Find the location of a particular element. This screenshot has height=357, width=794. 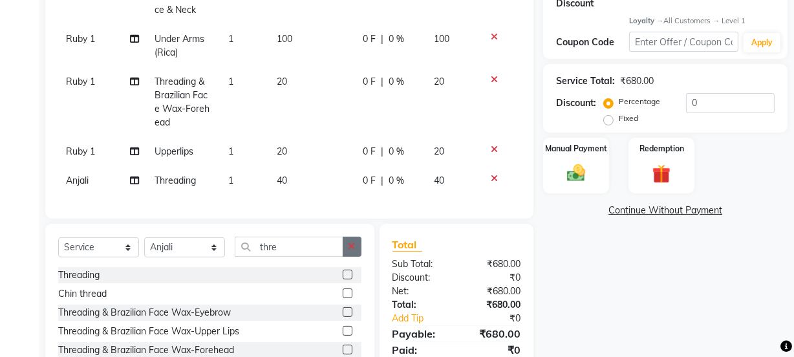

div: Coupon Code is located at coordinates (593, 42).